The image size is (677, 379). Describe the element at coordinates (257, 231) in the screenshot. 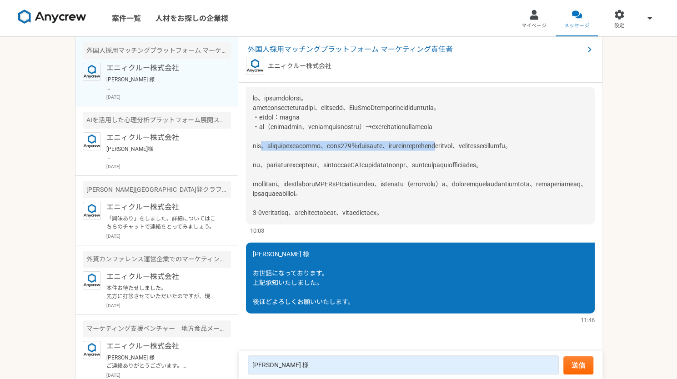

I see `span: 10:03` at that location.